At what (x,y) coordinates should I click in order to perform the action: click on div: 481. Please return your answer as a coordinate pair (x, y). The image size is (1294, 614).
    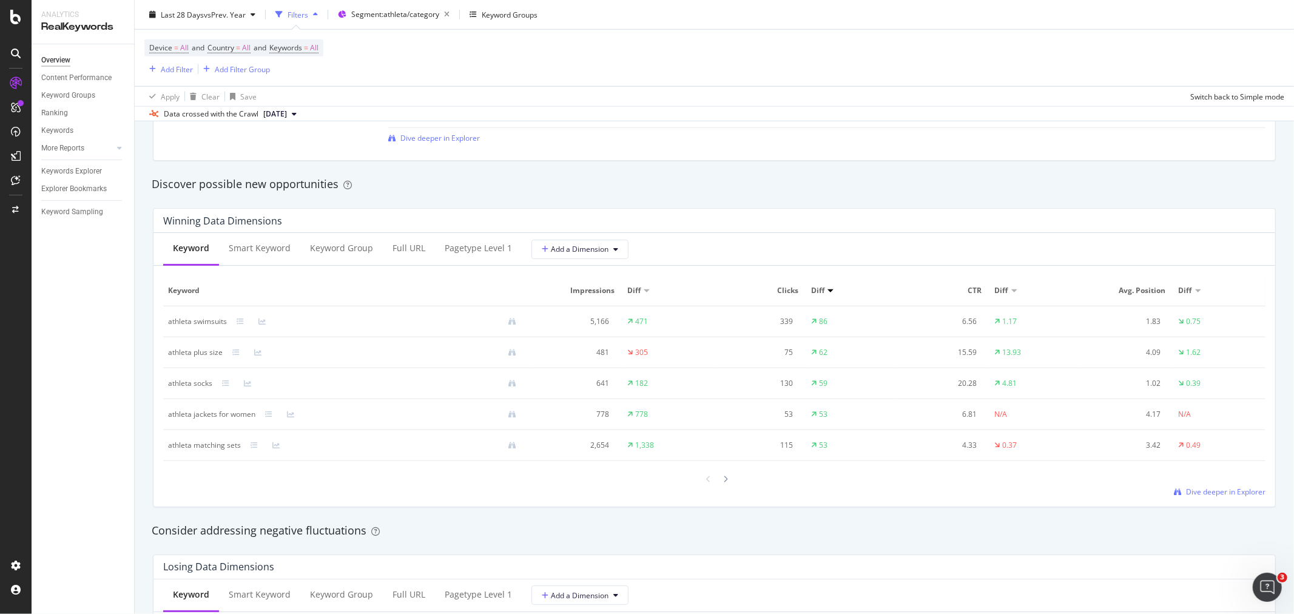
    Looking at the image, I should click on (572, 352).